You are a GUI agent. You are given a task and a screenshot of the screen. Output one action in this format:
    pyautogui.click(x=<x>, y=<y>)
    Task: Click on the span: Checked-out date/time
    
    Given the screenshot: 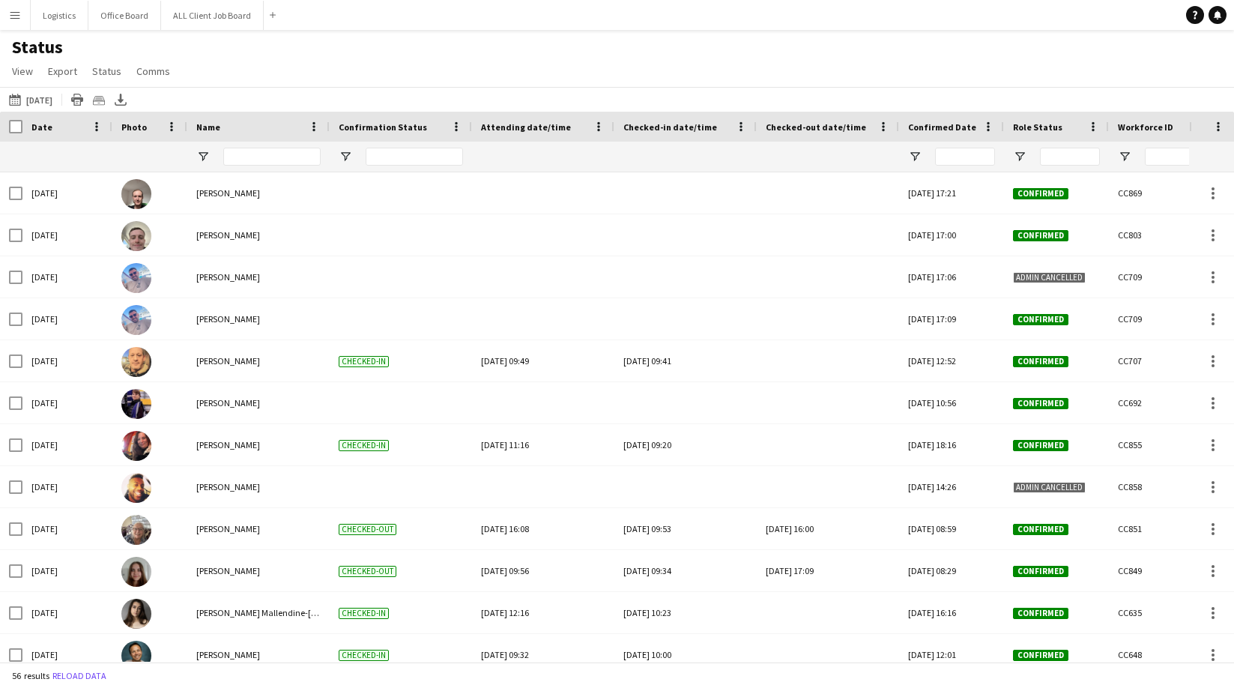 What is the action you would take?
    pyautogui.click(x=816, y=127)
    